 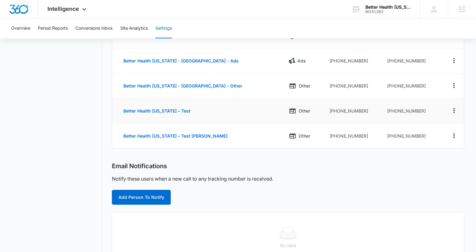 I want to click on button: Settings, so click(x=164, y=28).